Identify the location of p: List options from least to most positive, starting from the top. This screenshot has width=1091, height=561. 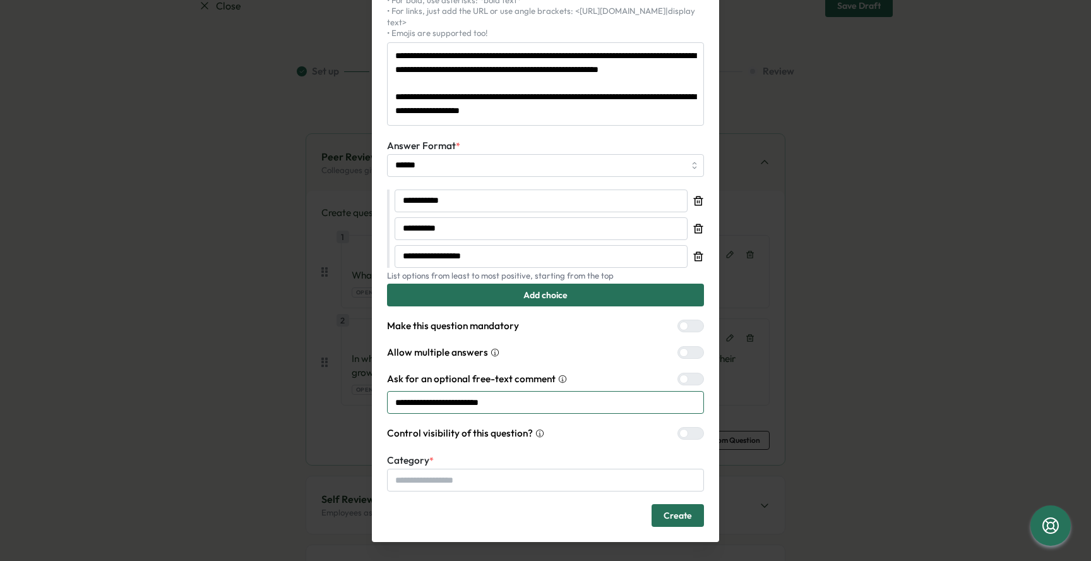
(545, 276).